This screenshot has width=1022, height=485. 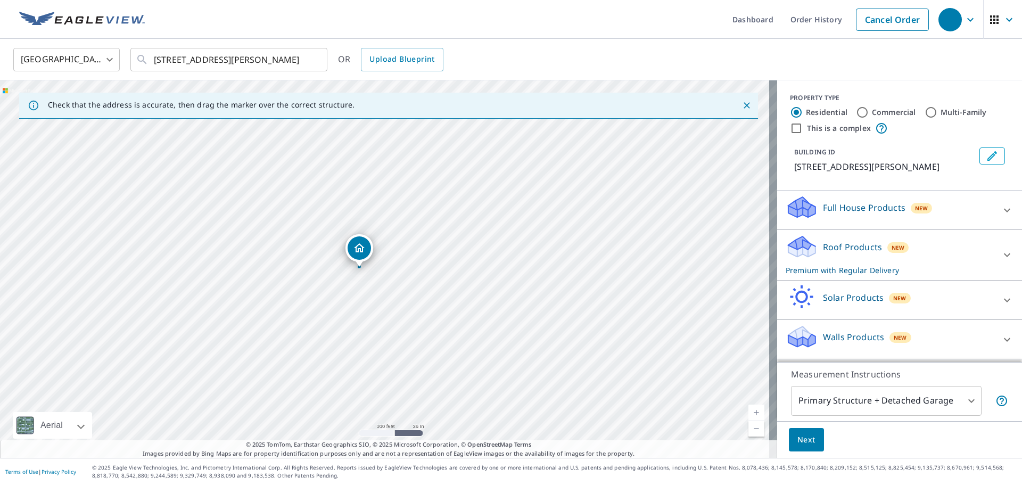 I want to click on a: OpenStreetMap, so click(x=490, y=444).